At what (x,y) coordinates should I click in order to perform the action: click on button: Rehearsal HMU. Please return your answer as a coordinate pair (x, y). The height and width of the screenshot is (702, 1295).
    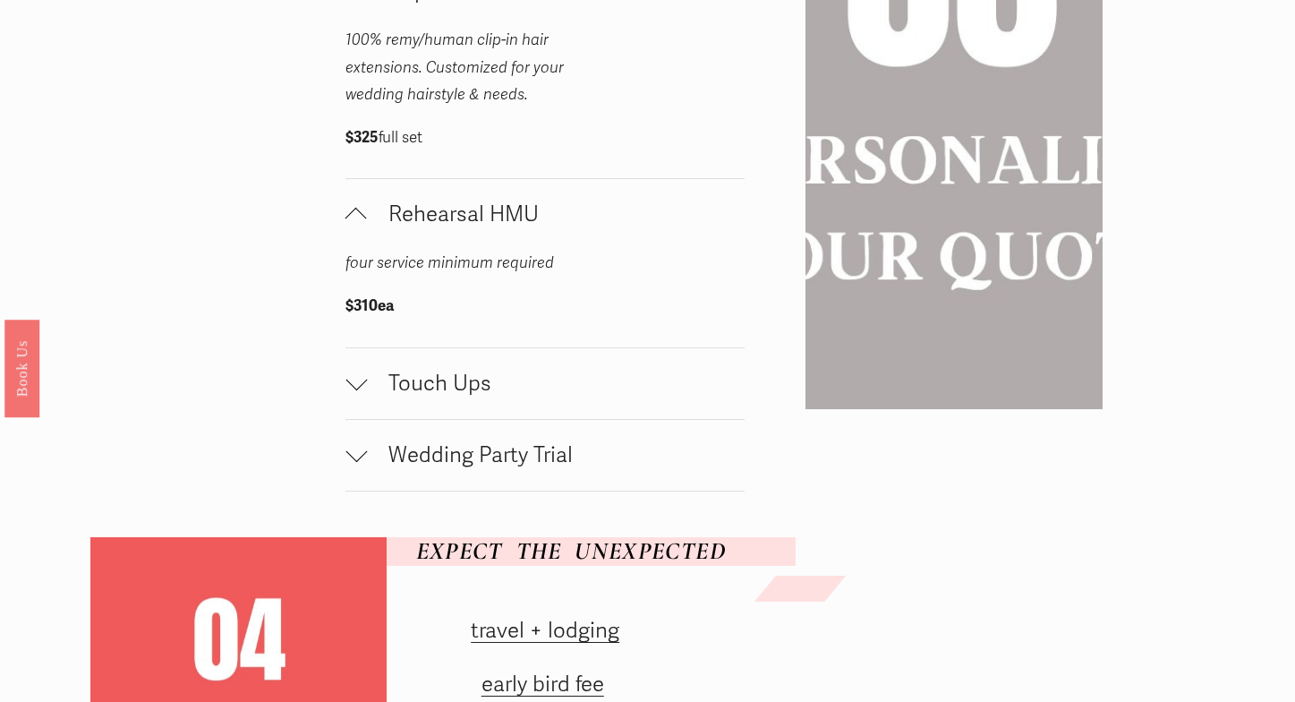
    Looking at the image, I should click on (545, 214).